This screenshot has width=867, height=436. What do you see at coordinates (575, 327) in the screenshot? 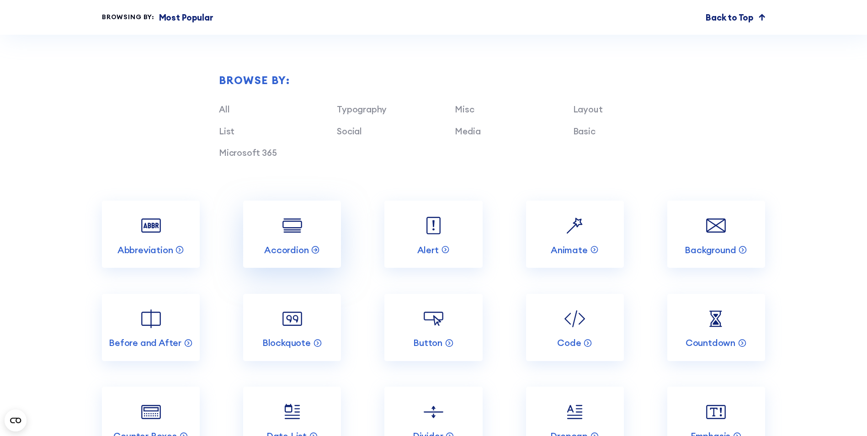
I see `a: Code` at bounding box center [575, 327].